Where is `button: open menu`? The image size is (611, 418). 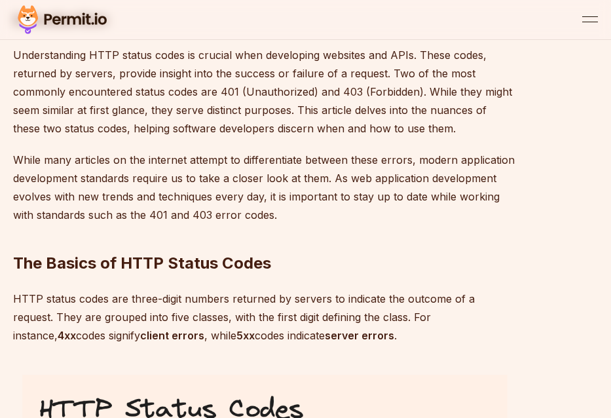 button: open menu is located at coordinates (590, 20).